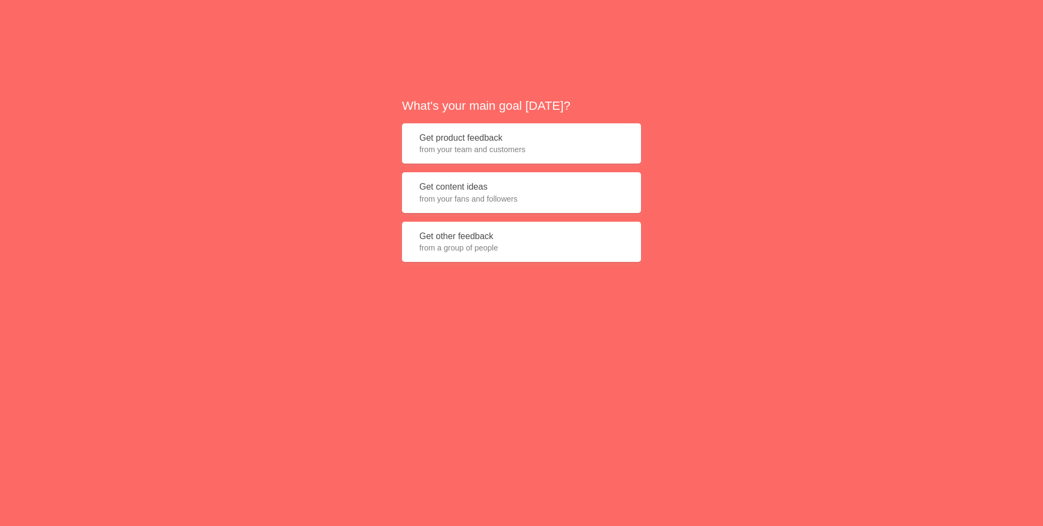 This screenshot has width=1043, height=526. What do you see at coordinates (521, 192) in the screenshot?
I see `button: Get content ideasfrom your fans and followers` at bounding box center [521, 192].